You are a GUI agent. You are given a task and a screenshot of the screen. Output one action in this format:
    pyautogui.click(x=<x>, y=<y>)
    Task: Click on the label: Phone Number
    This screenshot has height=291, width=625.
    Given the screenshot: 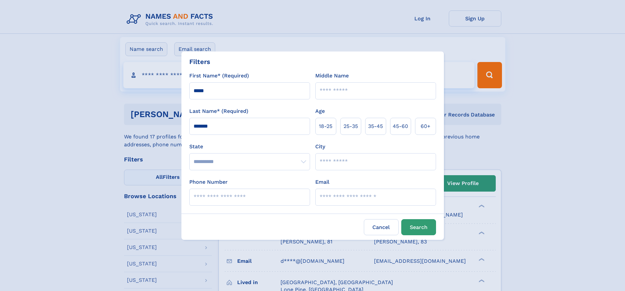 What is the action you would take?
    pyautogui.click(x=208, y=182)
    